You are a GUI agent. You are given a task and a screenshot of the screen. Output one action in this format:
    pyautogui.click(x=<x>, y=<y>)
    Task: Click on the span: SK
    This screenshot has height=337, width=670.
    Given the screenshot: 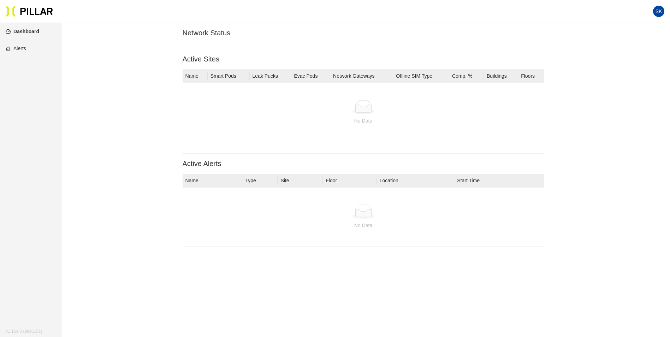 What is the action you would take?
    pyautogui.click(x=659, y=11)
    